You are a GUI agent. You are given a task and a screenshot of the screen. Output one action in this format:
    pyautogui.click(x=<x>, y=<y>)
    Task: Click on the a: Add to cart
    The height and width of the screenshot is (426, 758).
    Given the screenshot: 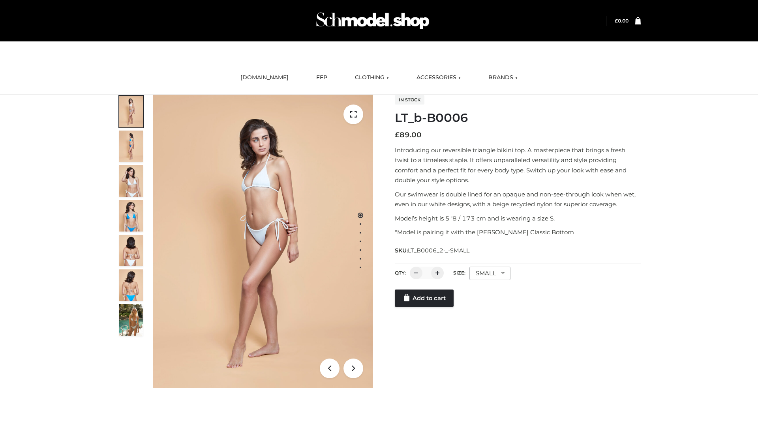 What is the action you would take?
    pyautogui.click(x=424, y=298)
    